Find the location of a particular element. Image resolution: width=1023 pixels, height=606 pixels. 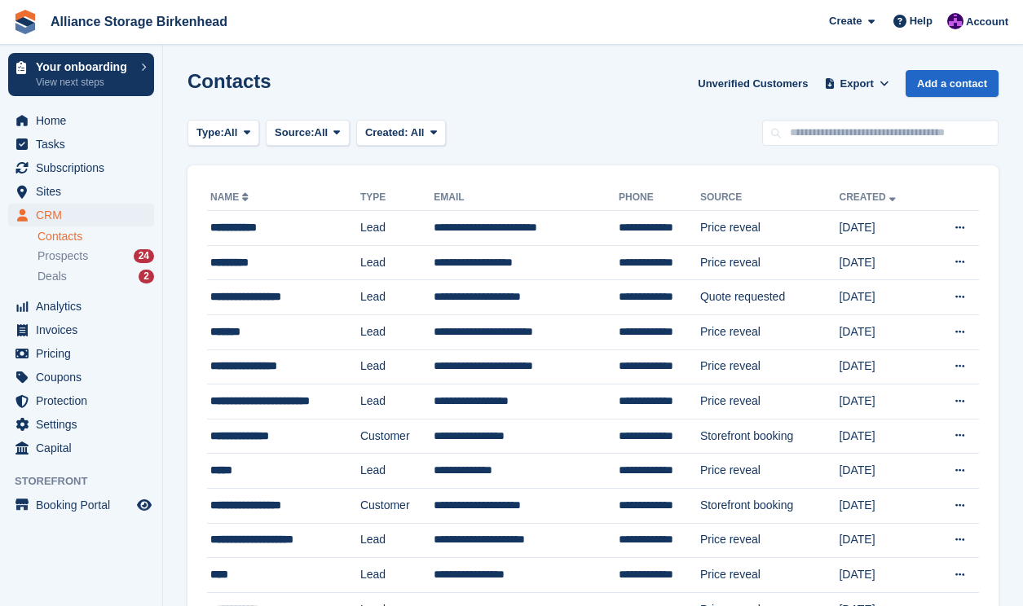

span: Create is located at coordinates (845, 21).